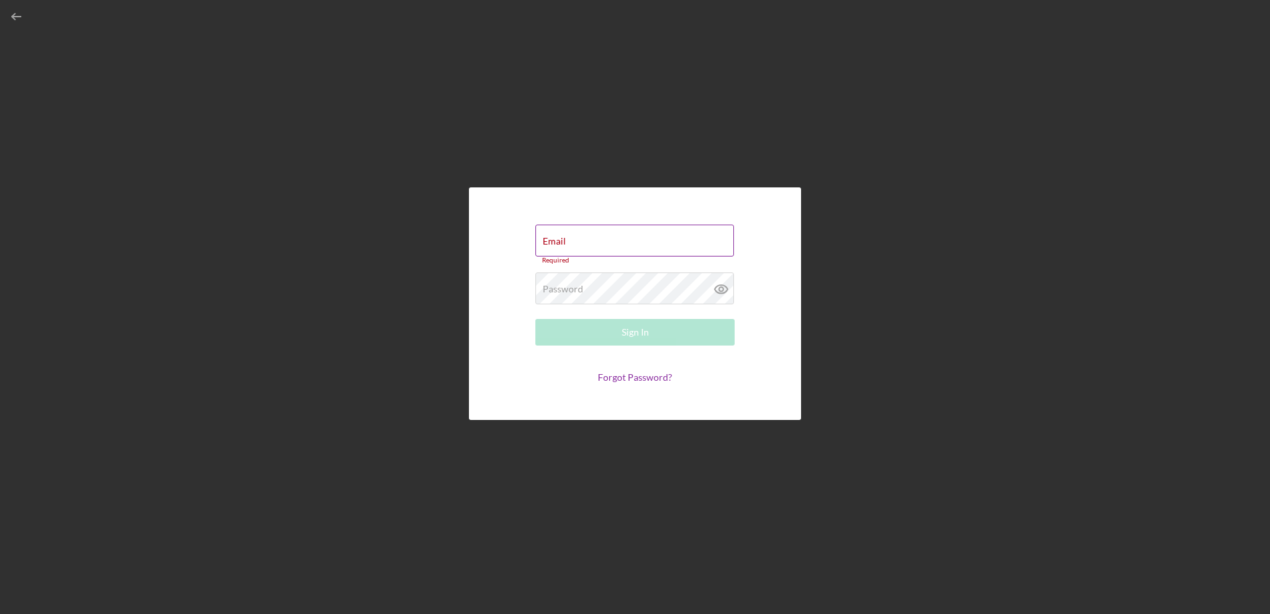 Image resolution: width=1270 pixels, height=614 pixels. Describe the element at coordinates (635, 260) in the screenshot. I see `div: Required` at that location.